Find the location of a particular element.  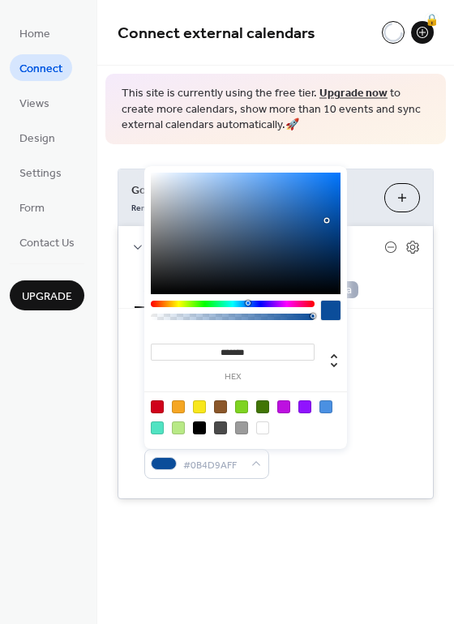

div: #417505 is located at coordinates (263, 407).